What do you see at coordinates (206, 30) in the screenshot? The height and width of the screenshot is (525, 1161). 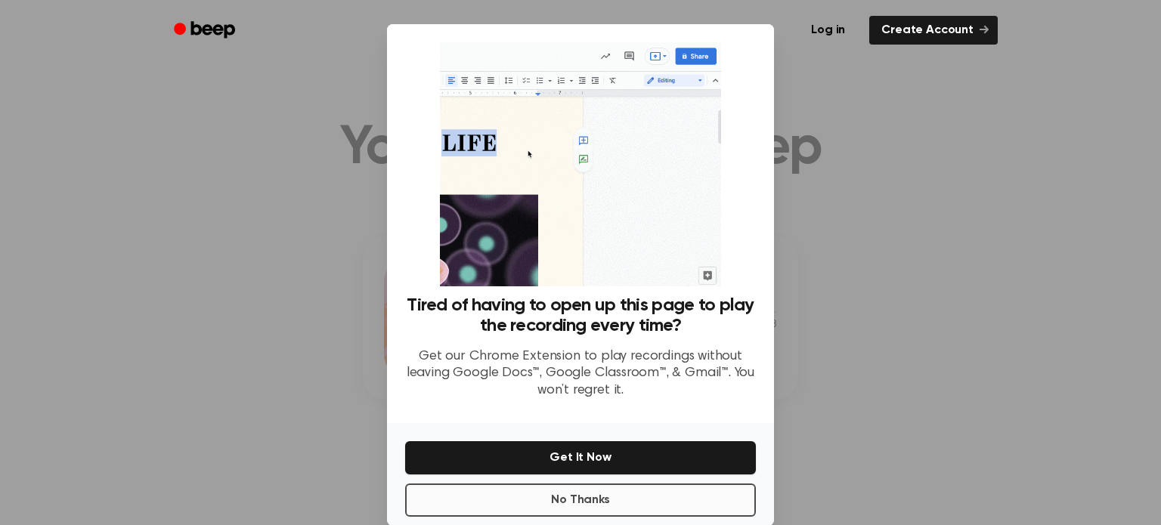 I see `a: Beep` at bounding box center [206, 30].